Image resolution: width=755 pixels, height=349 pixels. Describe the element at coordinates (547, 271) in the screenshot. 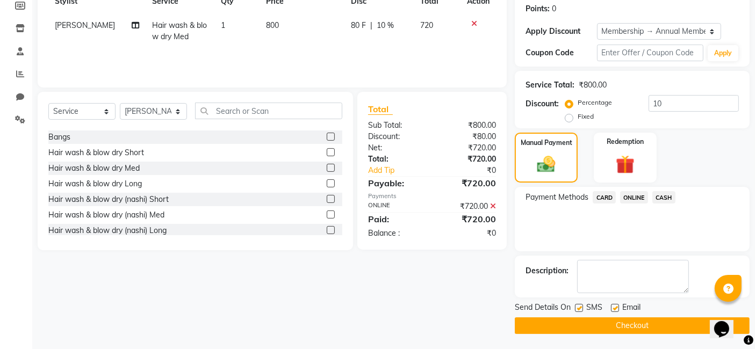

I see `div: Description:` at that location.